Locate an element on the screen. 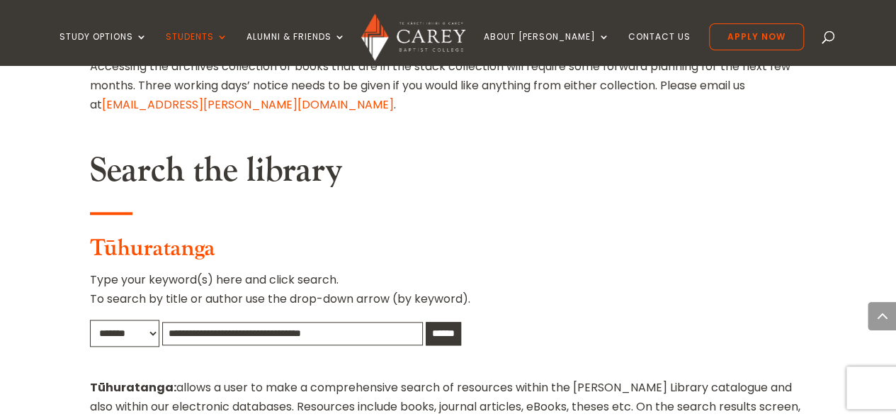 Image resolution: width=896 pixels, height=419 pixels. a: Contact Us is located at coordinates (660, 48).